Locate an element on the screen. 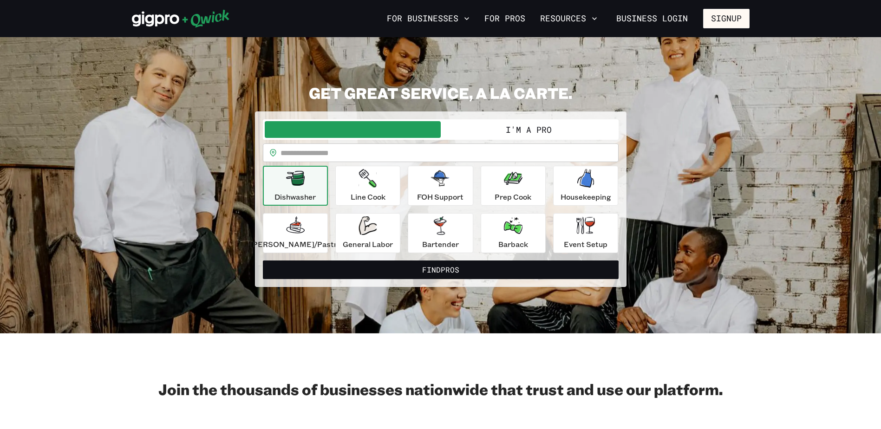 The width and height of the screenshot is (881, 429). p: General Labor is located at coordinates (368, 244).